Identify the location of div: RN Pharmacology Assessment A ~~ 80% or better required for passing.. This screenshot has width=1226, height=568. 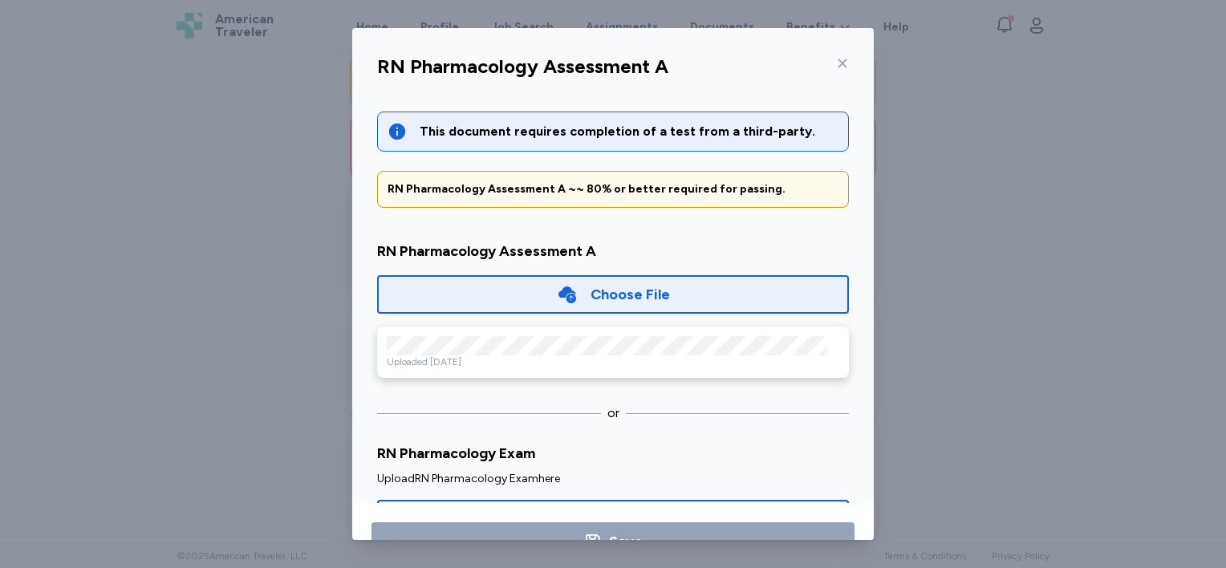
(613, 189).